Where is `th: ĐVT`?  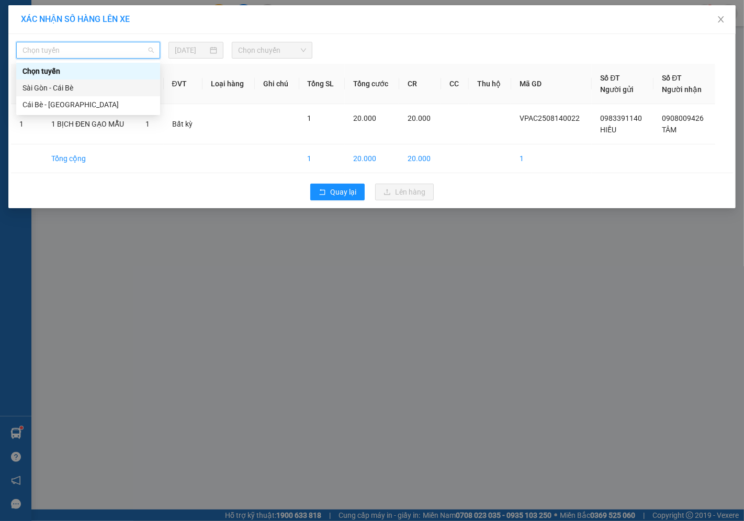 th: ĐVT is located at coordinates (183, 84).